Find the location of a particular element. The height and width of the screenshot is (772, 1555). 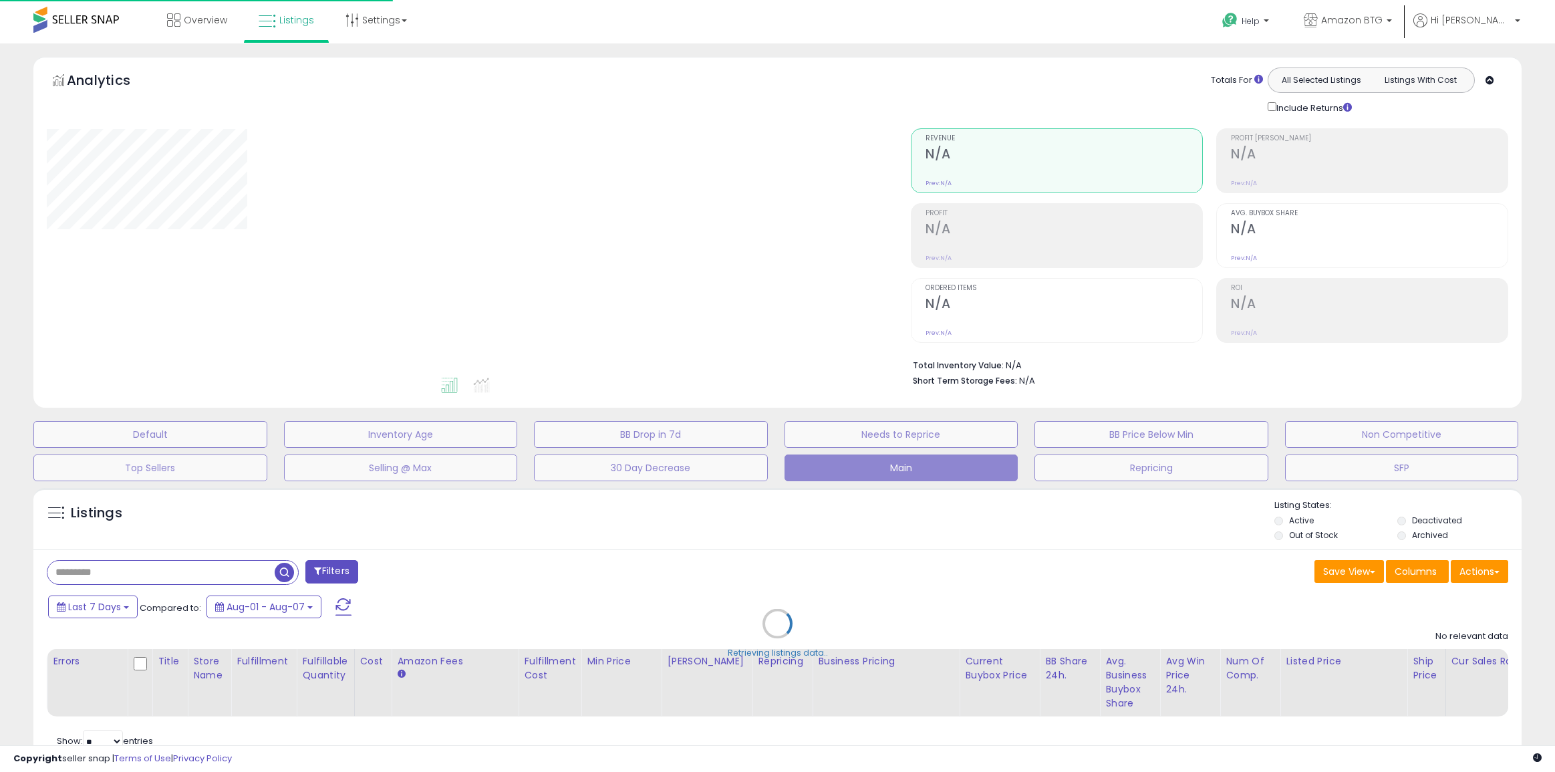

div: Include Returns is located at coordinates (1312, 107).